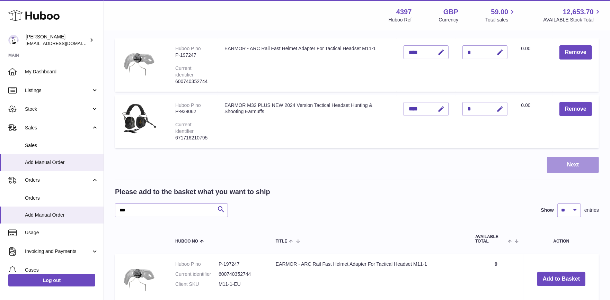  I want to click on dt: Current identifier, so click(197, 274).